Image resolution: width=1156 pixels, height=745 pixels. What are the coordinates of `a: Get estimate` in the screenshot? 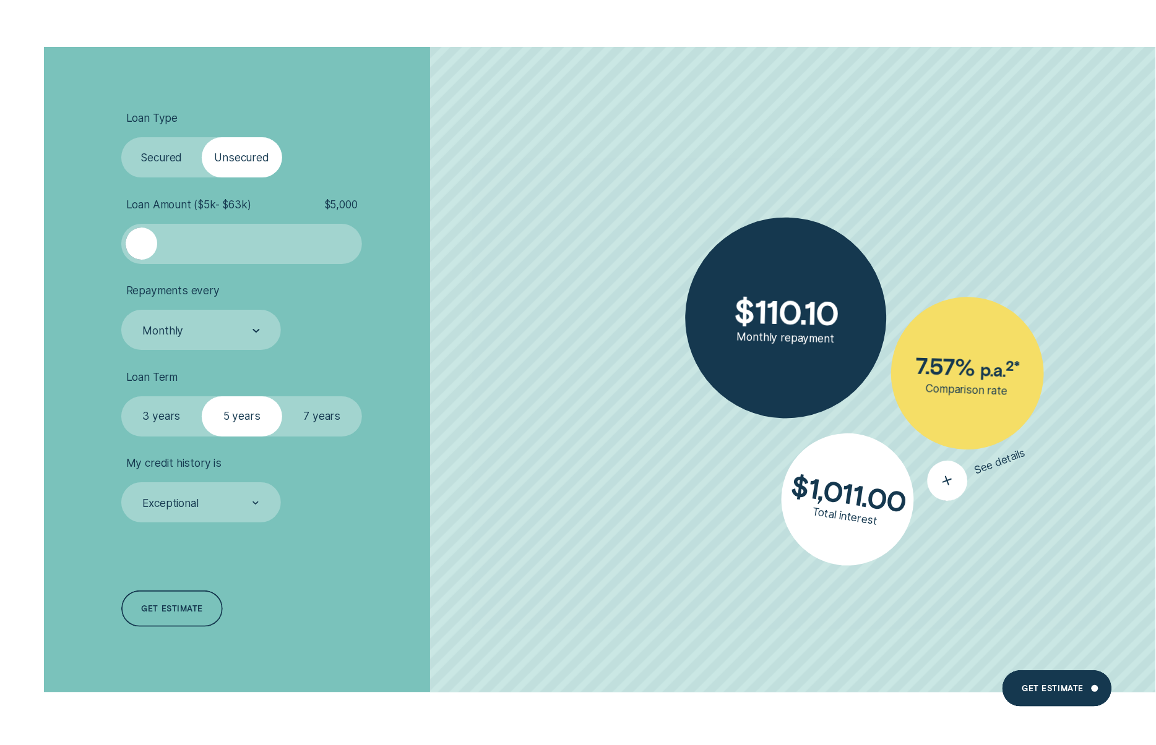 It's located at (172, 609).